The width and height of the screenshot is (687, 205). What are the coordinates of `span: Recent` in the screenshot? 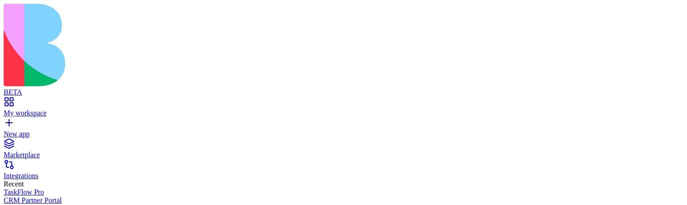 It's located at (14, 184).